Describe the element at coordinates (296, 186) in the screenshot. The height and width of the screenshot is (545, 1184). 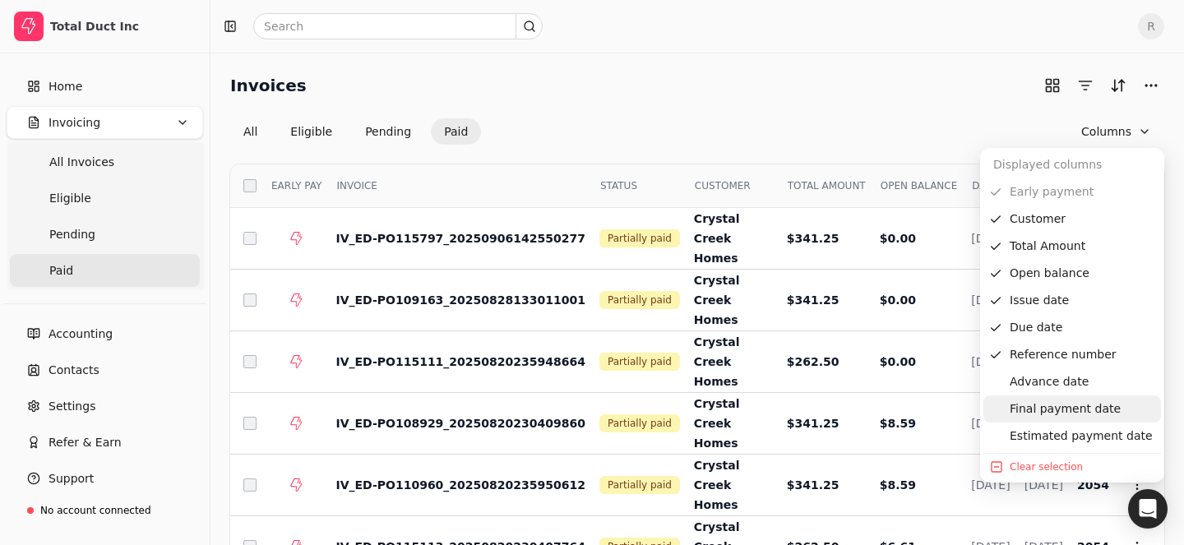
I see `span: EARLY PAY` at that location.